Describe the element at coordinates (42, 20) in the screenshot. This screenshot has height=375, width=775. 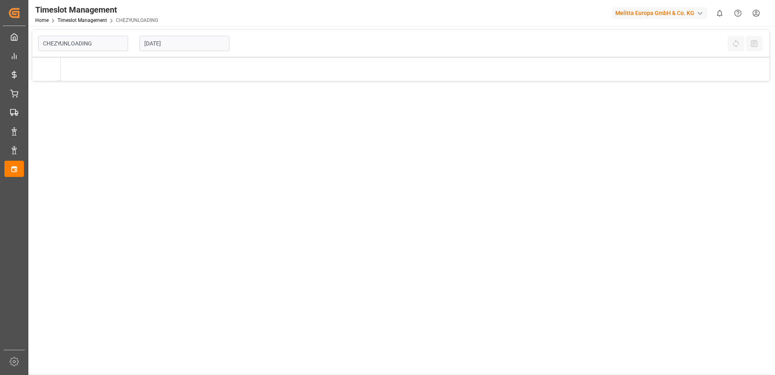
I see `a: Home` at that location.